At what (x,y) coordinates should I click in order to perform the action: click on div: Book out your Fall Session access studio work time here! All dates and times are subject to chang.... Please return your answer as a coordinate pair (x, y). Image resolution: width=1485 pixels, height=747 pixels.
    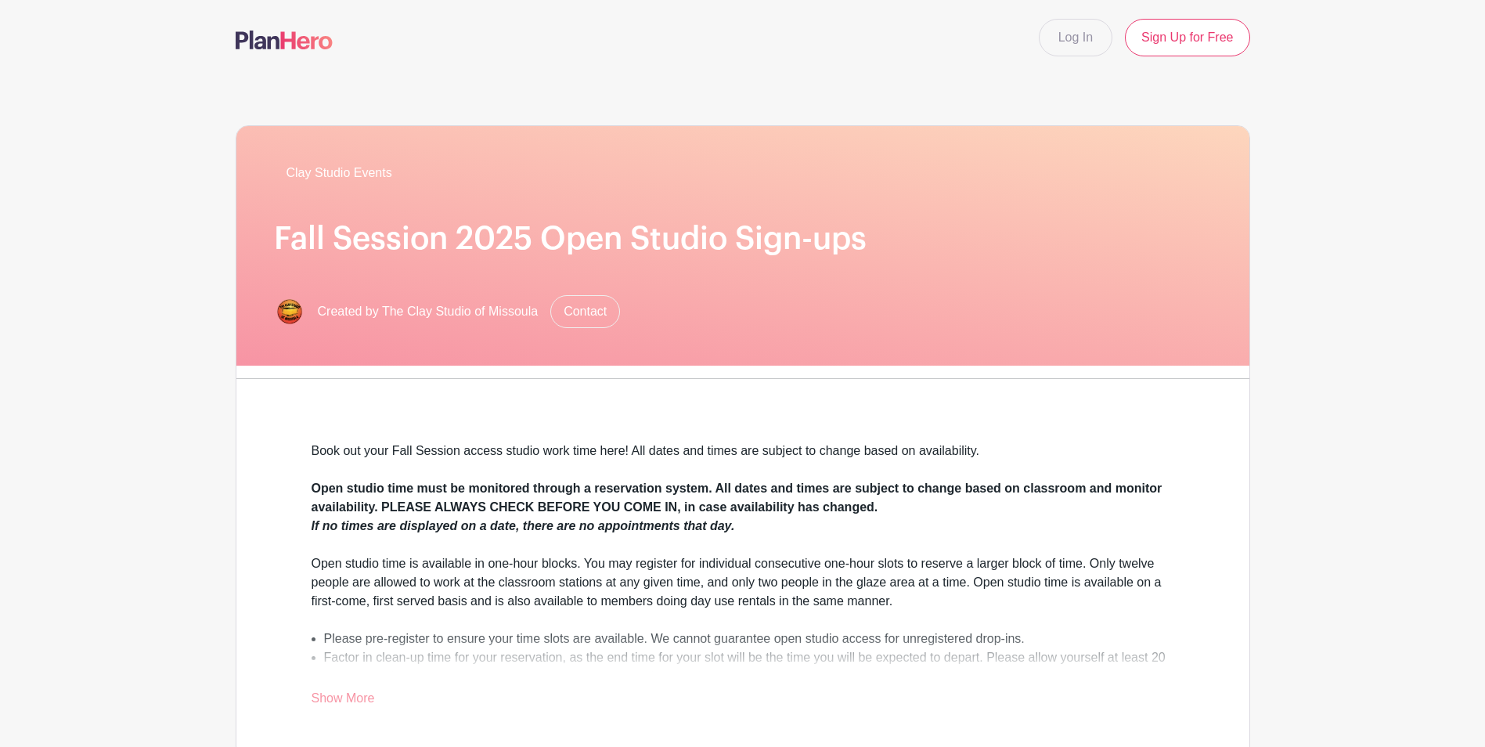
    Looking at the image, I should click on (743, 460).